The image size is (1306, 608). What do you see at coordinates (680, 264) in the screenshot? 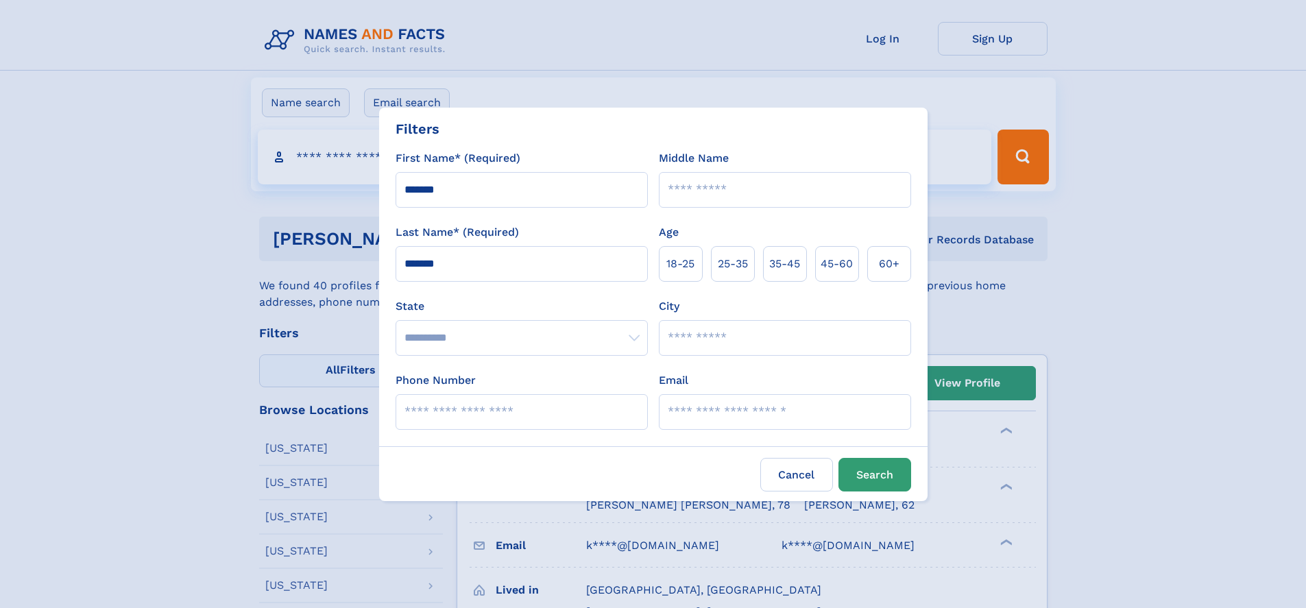
I see `span: 18‑25` at bounding box center [680, 264].